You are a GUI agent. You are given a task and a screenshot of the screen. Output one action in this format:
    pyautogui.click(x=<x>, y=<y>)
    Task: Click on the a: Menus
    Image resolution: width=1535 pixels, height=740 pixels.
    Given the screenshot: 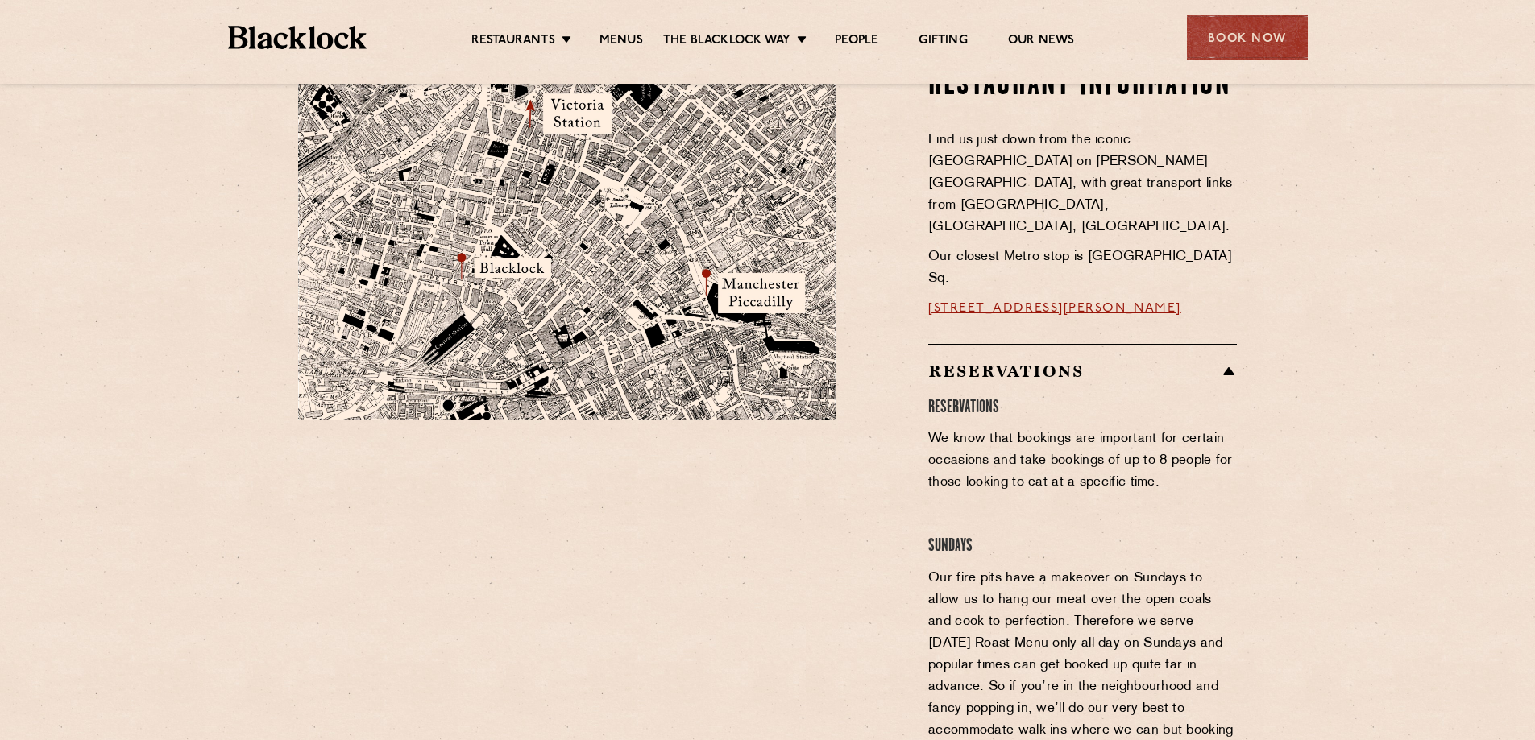 What is the action you would take?
    pyautogui.click(x=621, y=42)
    